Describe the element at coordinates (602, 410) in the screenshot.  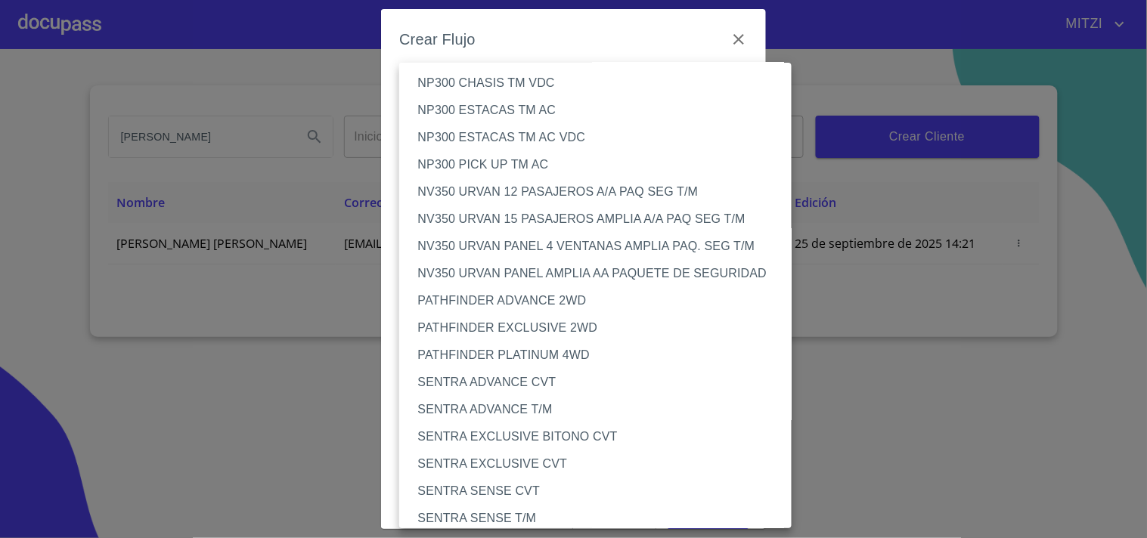
I see `li: SENTRA ADVANCE T/M` at that location.